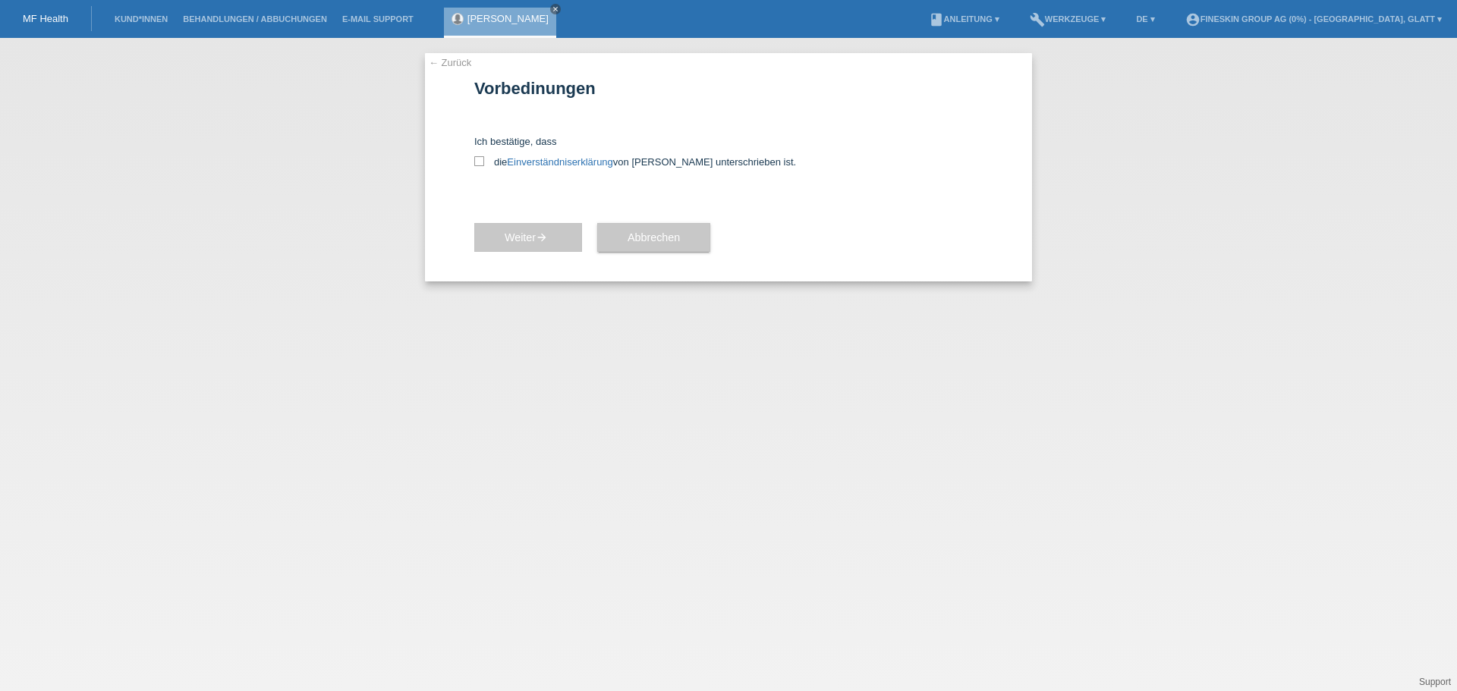 This screenshot has height=691, width=1457. What do you see at coordinates (1435, 682) in the screenshot?
I see `a: Support` at bounding box center [1435, 682].